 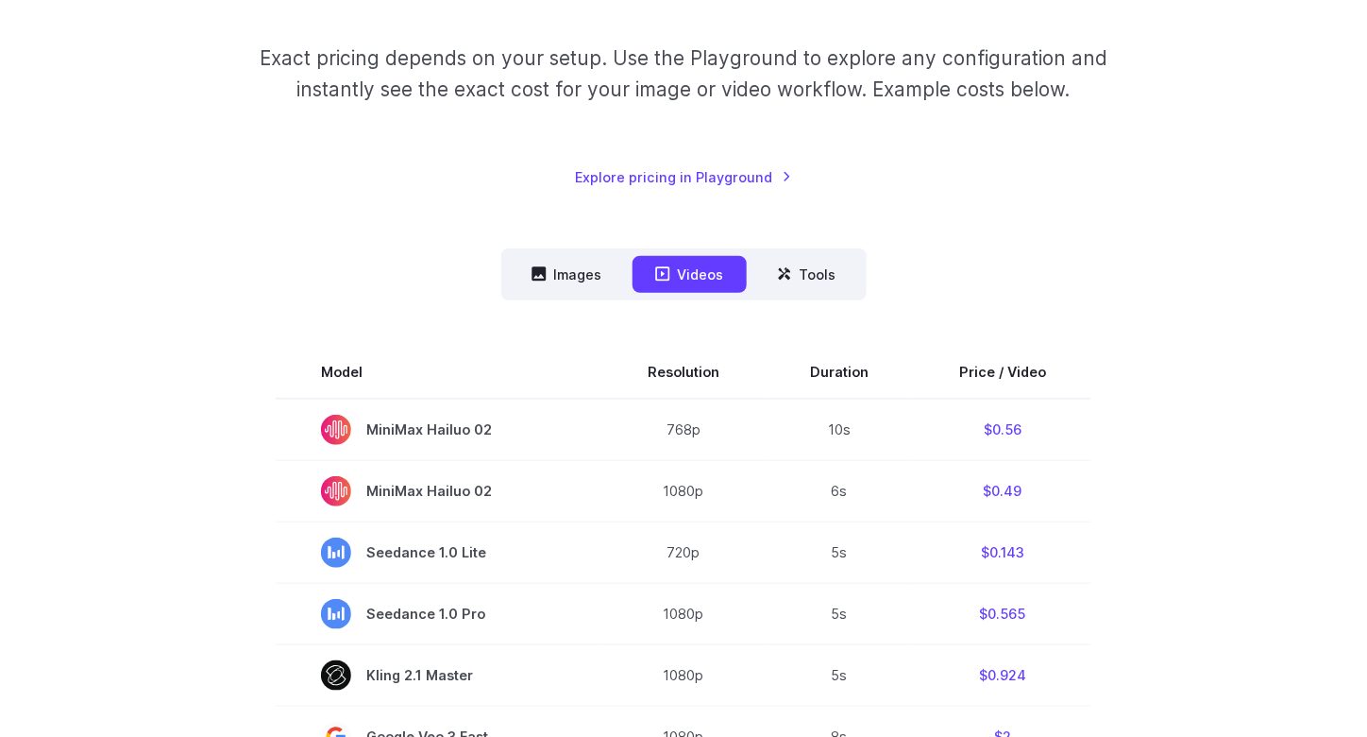 I want to click on span: Kling 2.1 Master, so click(x=439, y=675).